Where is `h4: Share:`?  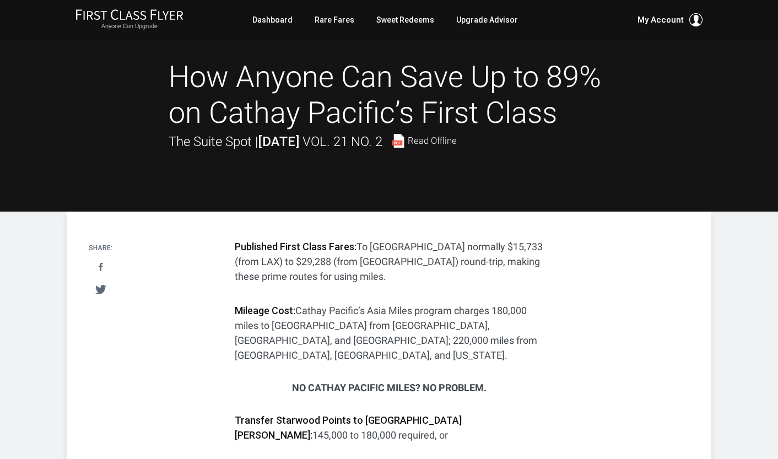 h4: Share: is located at coordinates (100, 248).